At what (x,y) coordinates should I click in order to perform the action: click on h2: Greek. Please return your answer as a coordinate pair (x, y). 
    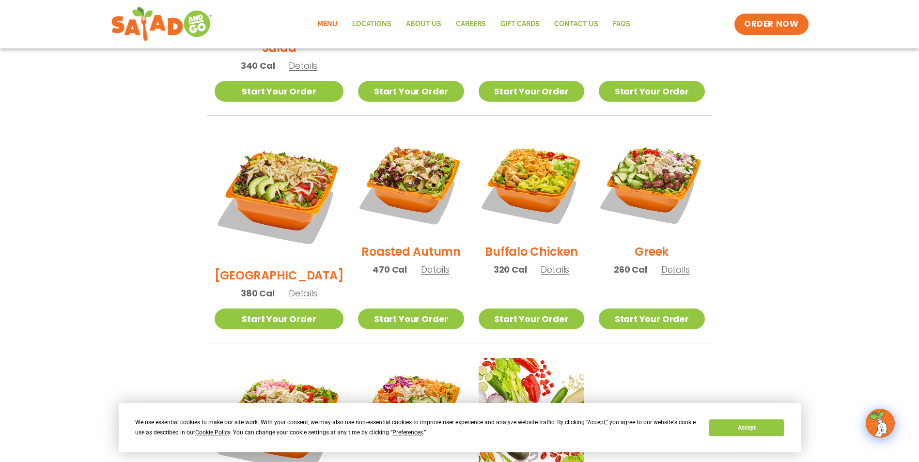
    Looking at the image, I should click on (652, 251).